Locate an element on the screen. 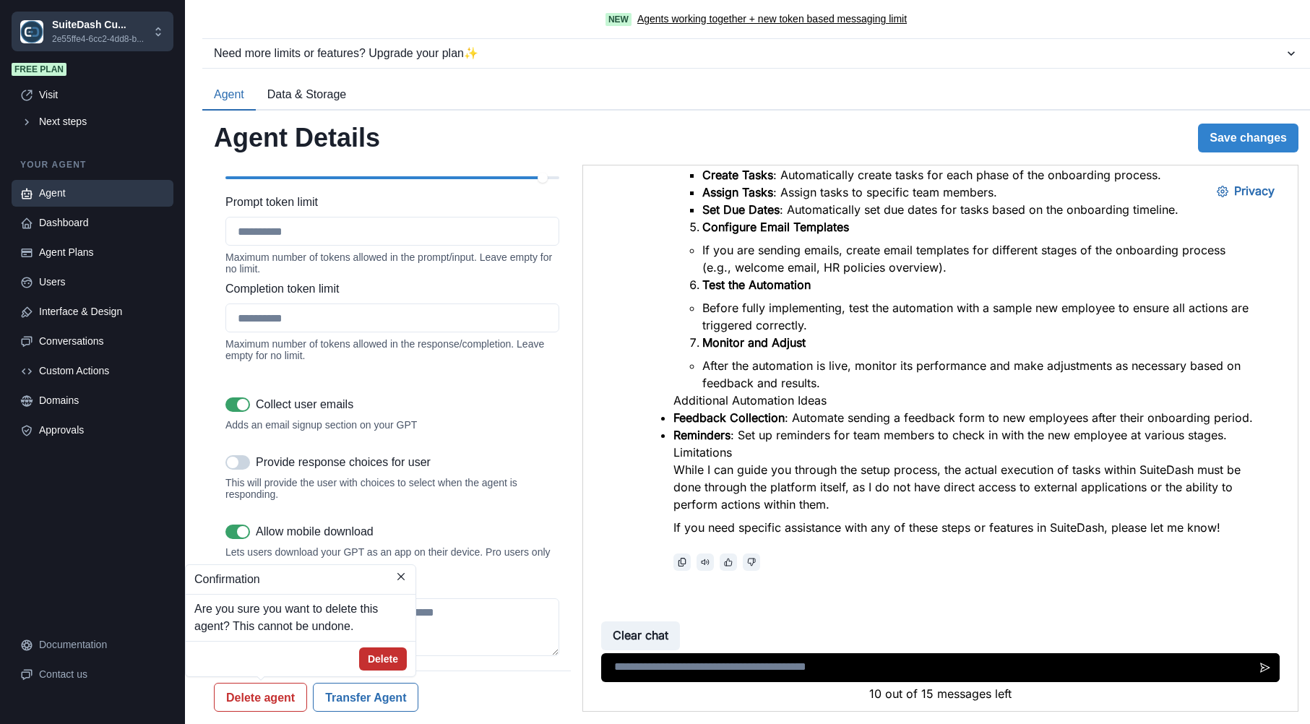  button: Delete is located at coordinates (383, 659).